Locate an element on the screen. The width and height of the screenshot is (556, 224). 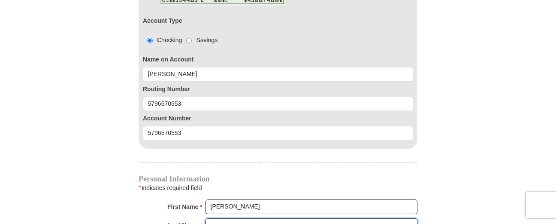
label: Account Type is located at coordinates (163, 21).